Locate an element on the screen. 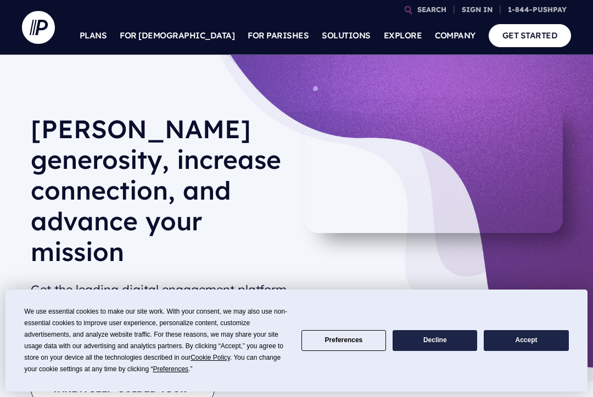 The width and height of the screenshot is (593, 397). a: SOLUTIONS is located at coordinates (346, 36).